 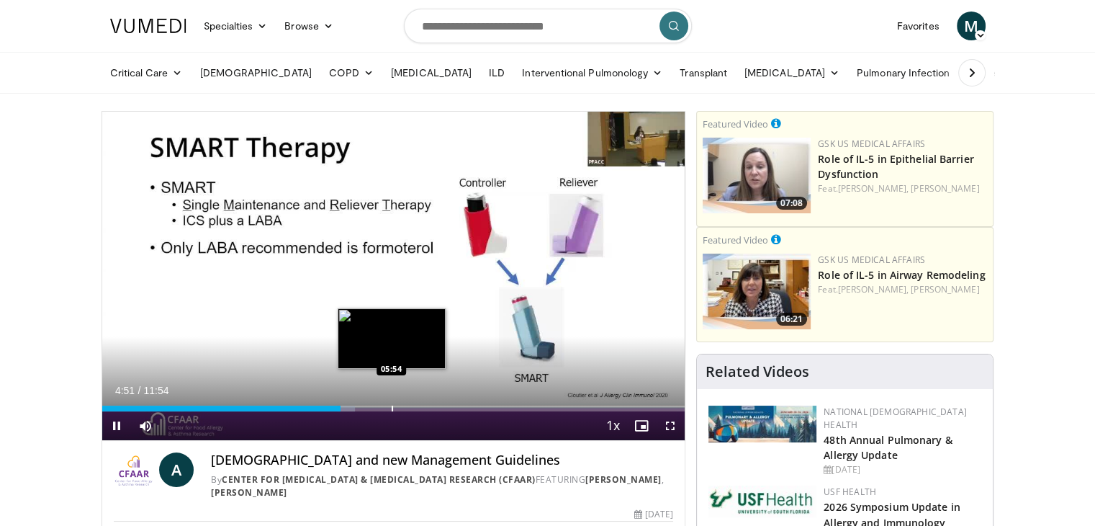 What do you see at coordinates (392, 338) in the screenshot?
I see `img: image.jpeg` at bounding box center [392, 338].